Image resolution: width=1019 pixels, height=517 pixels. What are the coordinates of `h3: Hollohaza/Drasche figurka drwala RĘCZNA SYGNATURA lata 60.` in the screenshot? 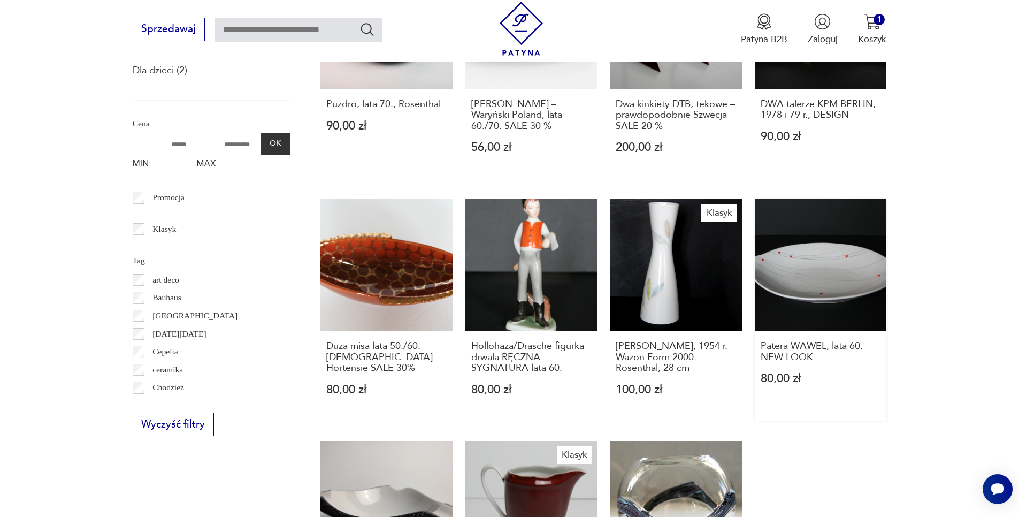 It's located at (531, 357).